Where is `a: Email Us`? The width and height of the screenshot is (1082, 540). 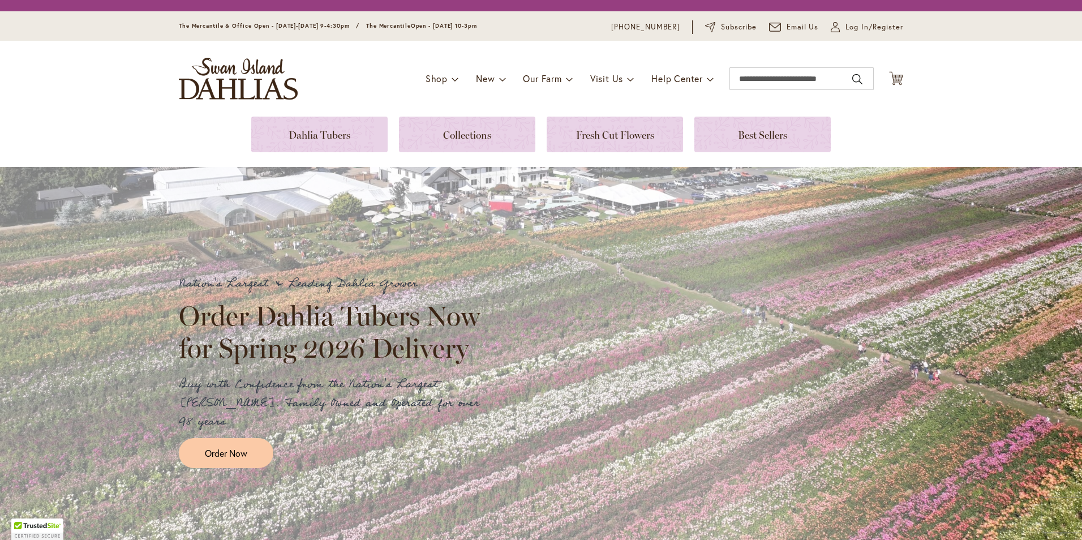
a: Email Us is located at coordinates (794, 27).